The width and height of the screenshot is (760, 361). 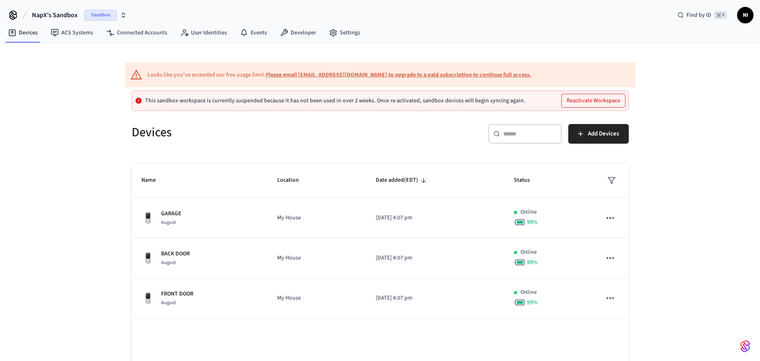 What do you see at coordinates (101, 15) in the screenshot?
I see `span: Sandbox` at bounding box center [101, 15].